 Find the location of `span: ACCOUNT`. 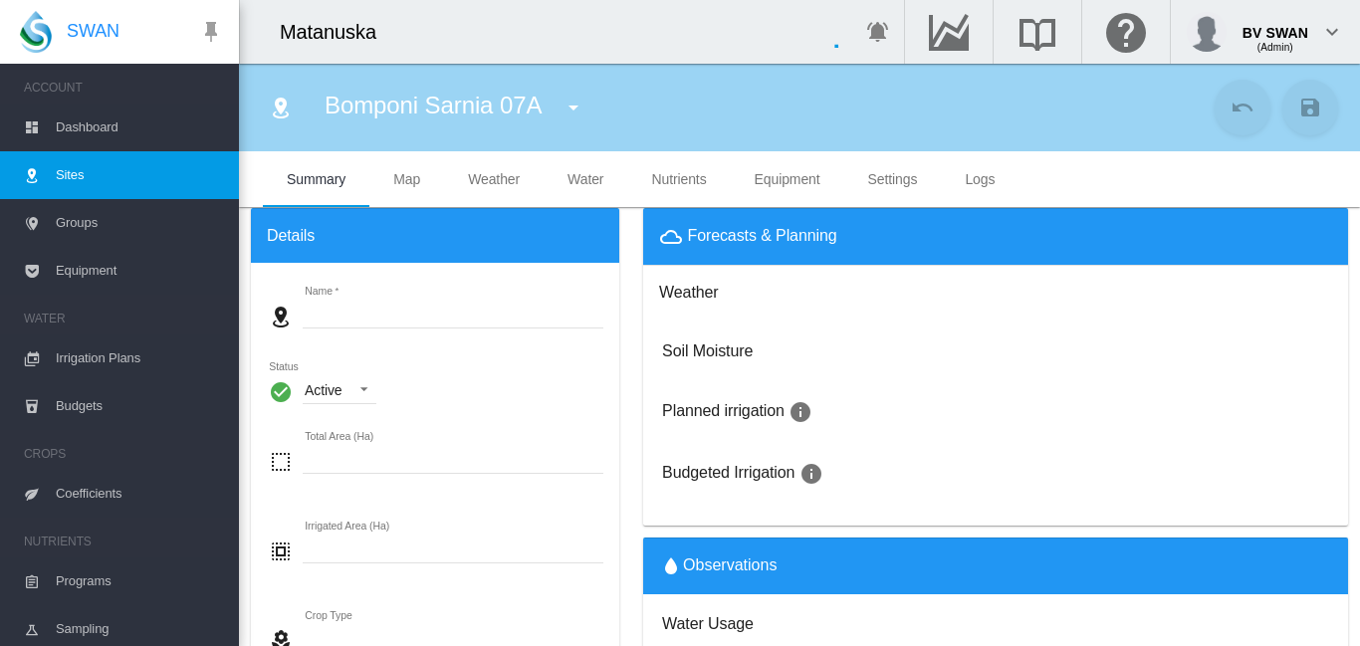

span: ACCOUNT is located at coordinates (123, 88).